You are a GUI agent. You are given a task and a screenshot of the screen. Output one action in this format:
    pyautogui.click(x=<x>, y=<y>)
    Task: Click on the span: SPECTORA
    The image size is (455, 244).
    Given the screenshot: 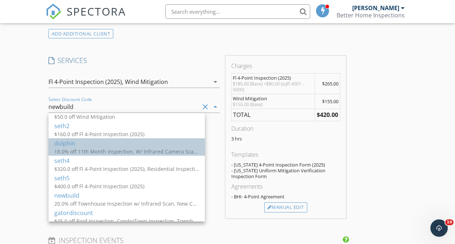 What is the action you would take?
    pyautogui.click(x=96, y=11)
    